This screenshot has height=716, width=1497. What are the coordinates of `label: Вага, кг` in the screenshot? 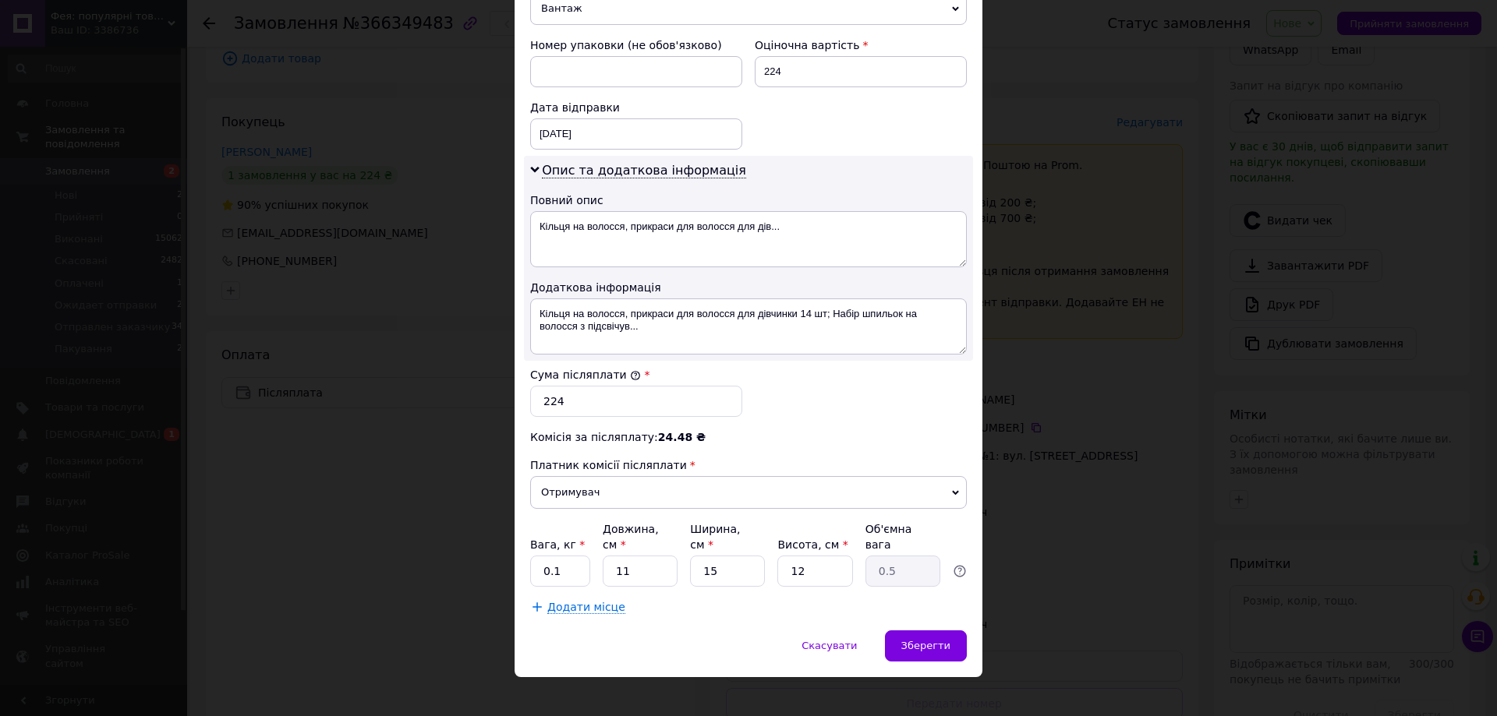 It's located at (557, 545).